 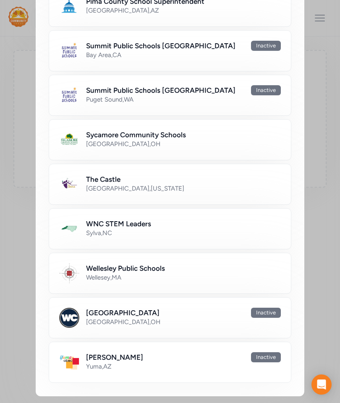 I want to click on div: Puget Sound , WA, so click(x=183, y=99).